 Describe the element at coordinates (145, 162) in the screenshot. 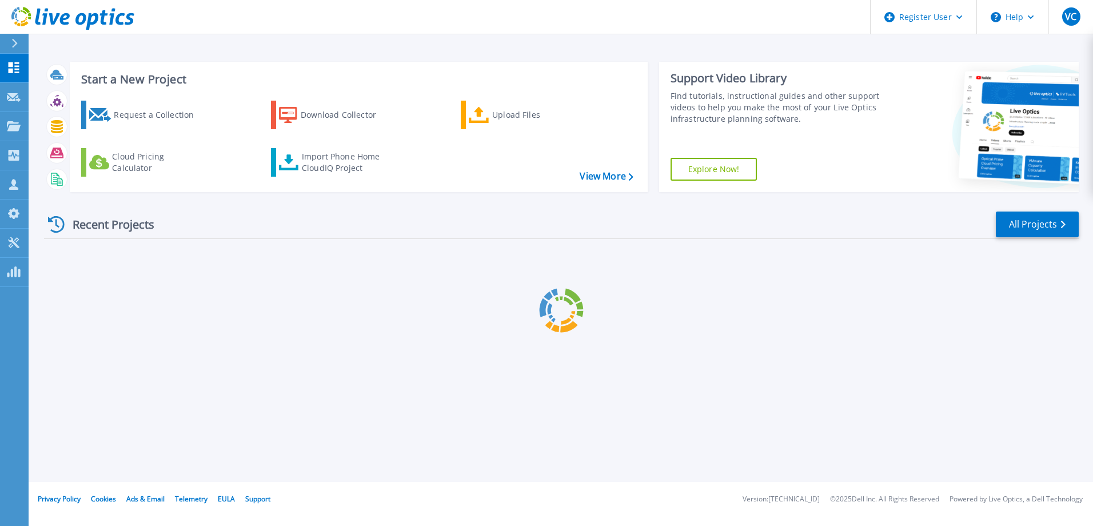

I see `a: Cloud Pricing Calculator` at that location.